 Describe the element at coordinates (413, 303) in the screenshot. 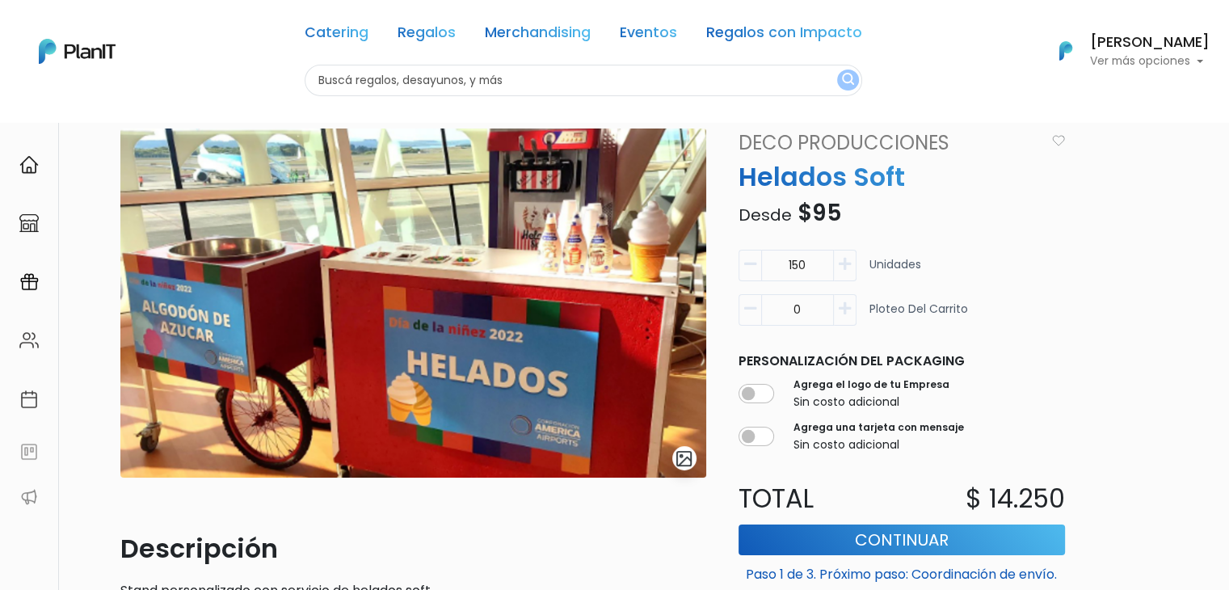

I see `img: Deco_helados.png` at that location.